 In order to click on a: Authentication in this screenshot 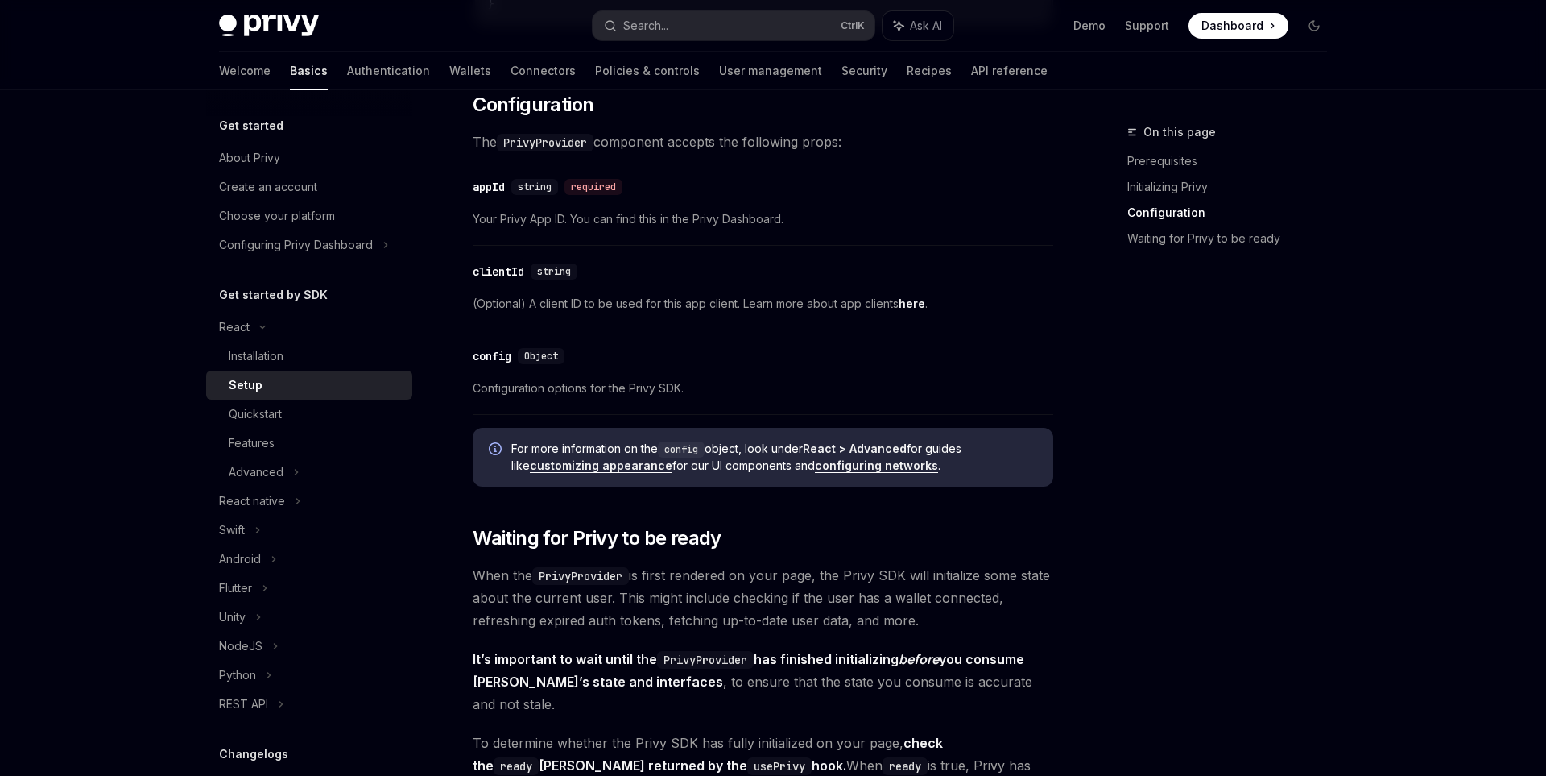, I will do `click(388, 71)`.